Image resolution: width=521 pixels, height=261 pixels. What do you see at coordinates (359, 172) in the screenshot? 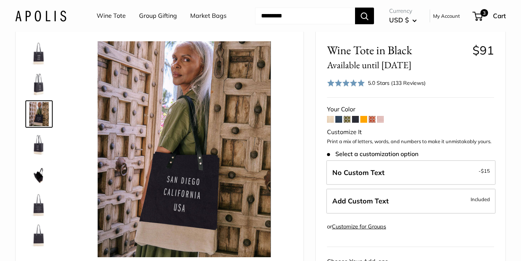
I see `span: No Custom Text` at bounding box center [359, 172].